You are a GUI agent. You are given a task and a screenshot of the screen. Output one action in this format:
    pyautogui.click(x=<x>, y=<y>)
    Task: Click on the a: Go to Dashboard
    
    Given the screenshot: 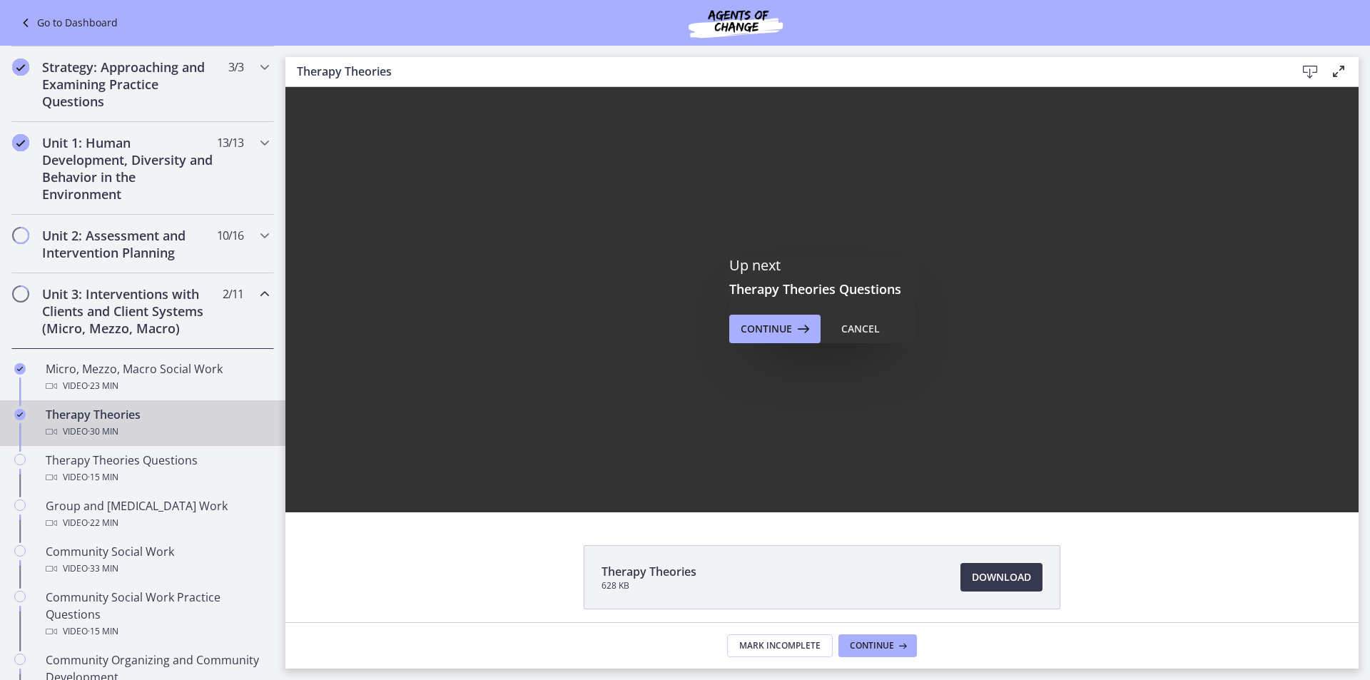 What is the action you would take?
    pyautogui.click(x=67, y=23)
    